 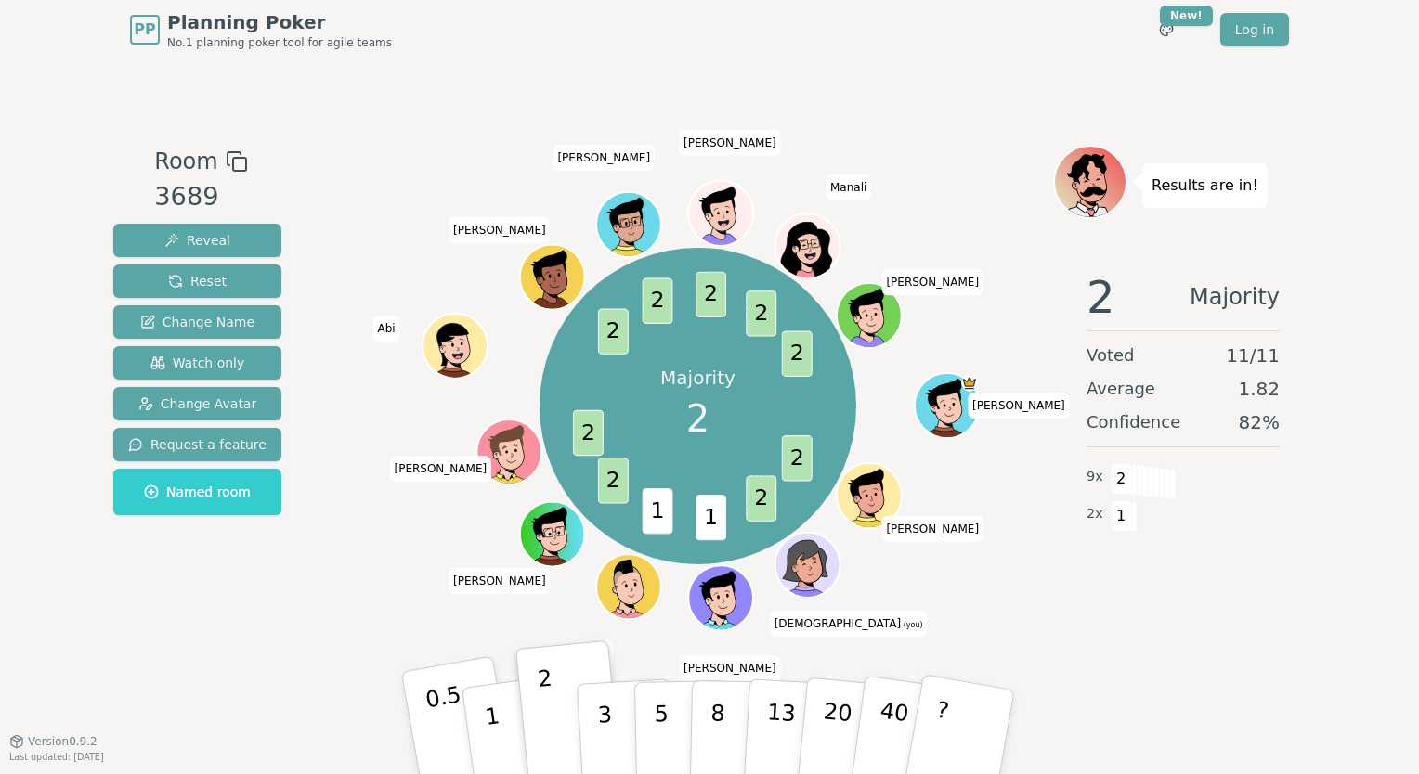 I want to click on button: Watch only, so click(x=197, y=363).